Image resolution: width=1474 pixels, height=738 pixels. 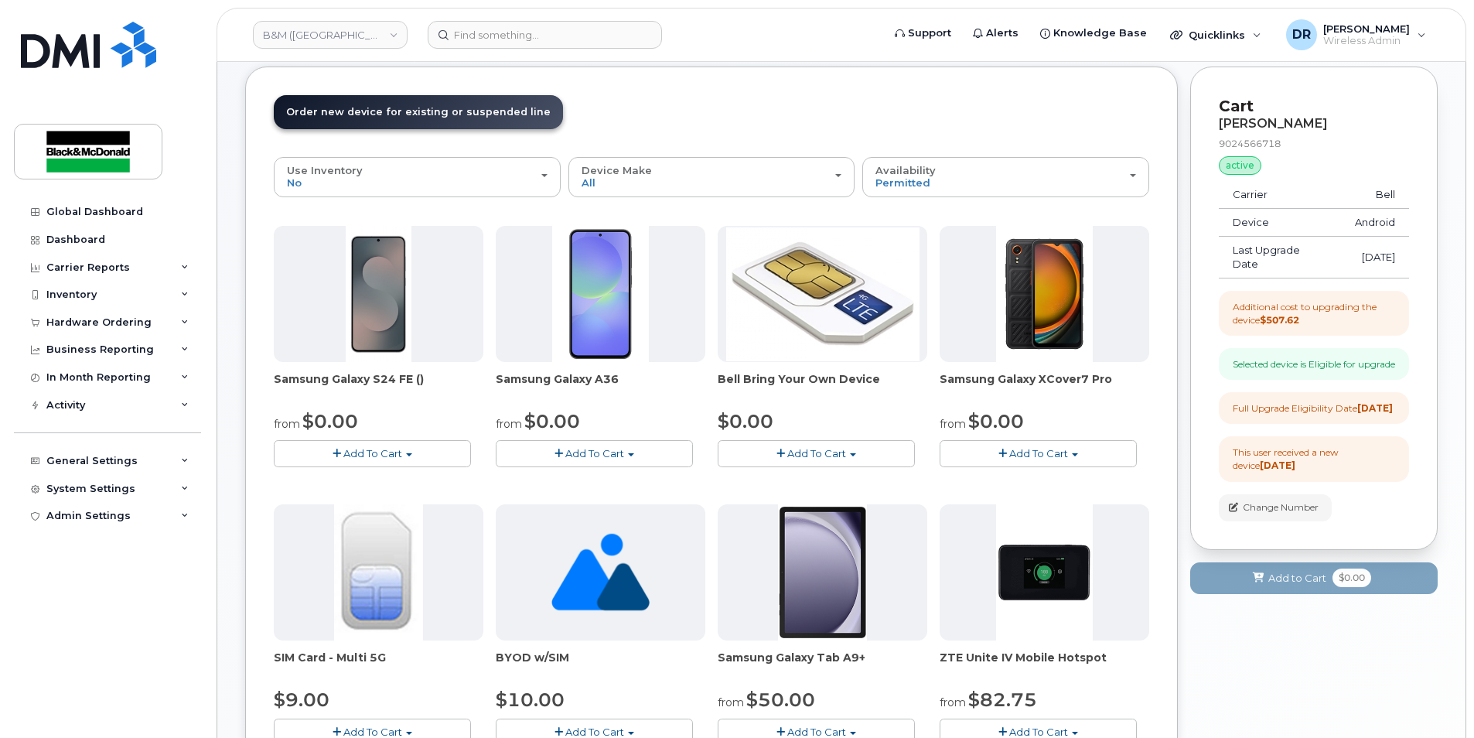 What do you see at coordinates (1093, 33) in the screenshot?
I see `a: Knowledge Base` at bounding box center [1093, 33].